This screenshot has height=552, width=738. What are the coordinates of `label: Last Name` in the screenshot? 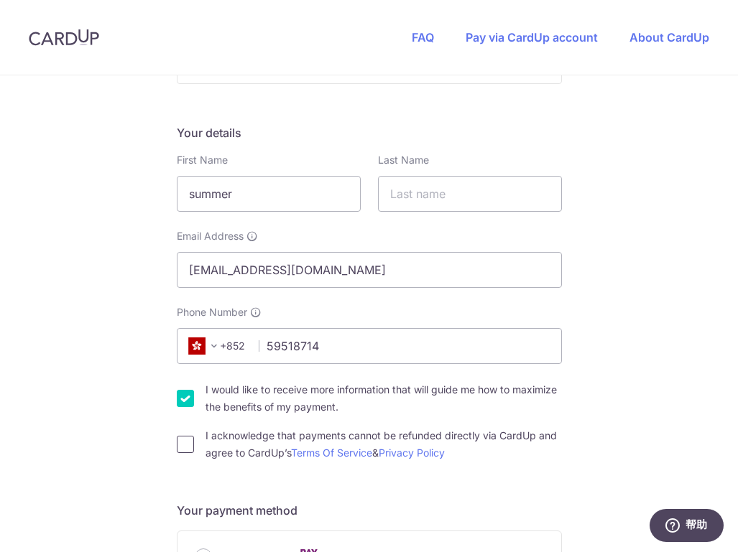 It's located at (403, 160).